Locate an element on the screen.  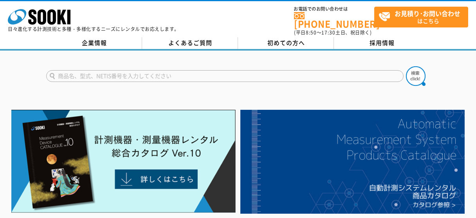
span: 17:30 is located at coordinates (328, 32).